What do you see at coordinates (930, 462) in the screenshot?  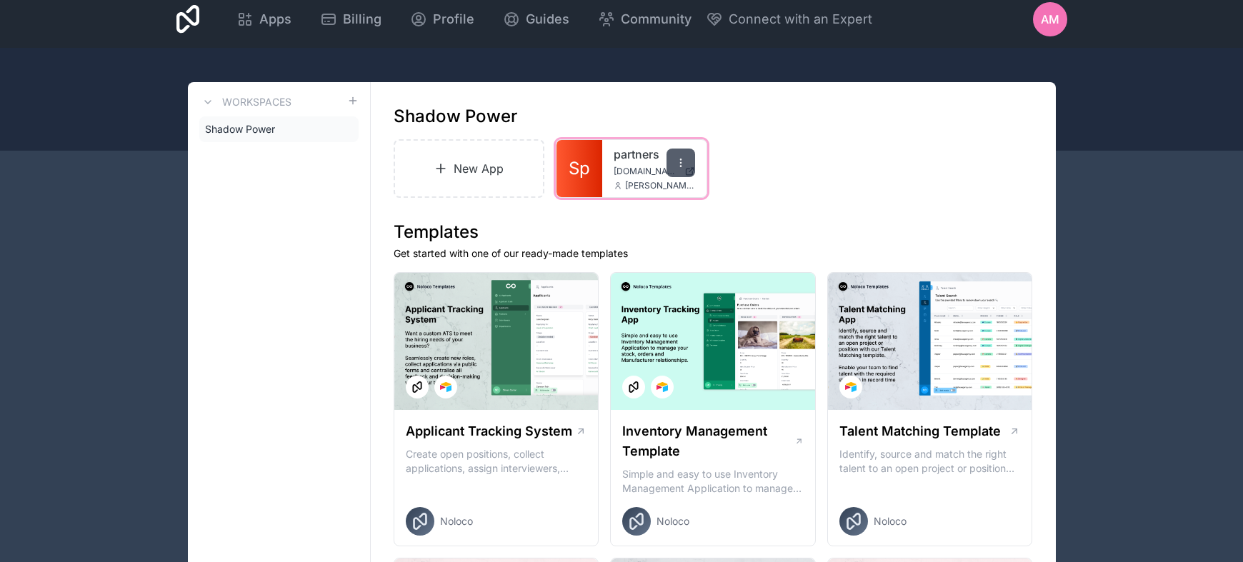 I see `p: Identify, source and match the right talent to an open project or position with our Talent Matchi...` at bounding box center [930, 462].